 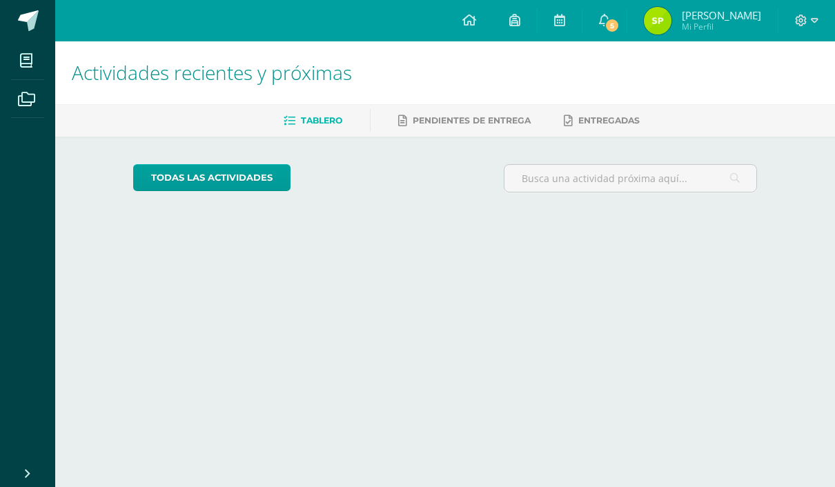 What do you see at coordinates (612, 26) in the screenshot?
I see `span: 5` at bounding box center [612, 26].